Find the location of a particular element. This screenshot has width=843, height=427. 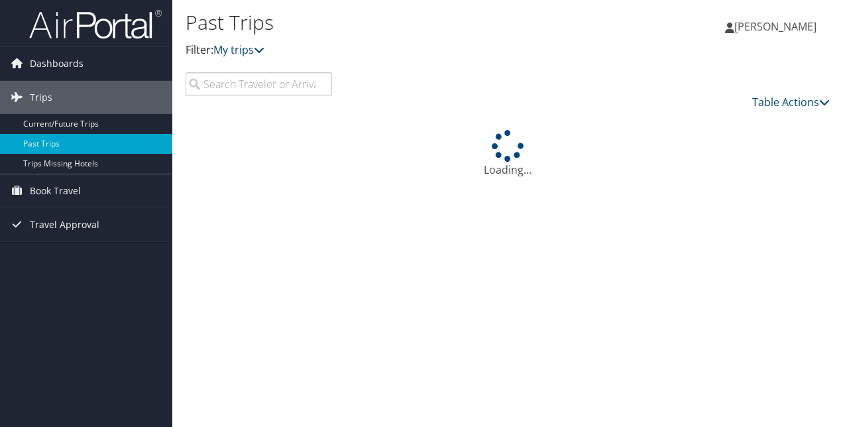

div: Loading... is located at coordinates (508, 154).